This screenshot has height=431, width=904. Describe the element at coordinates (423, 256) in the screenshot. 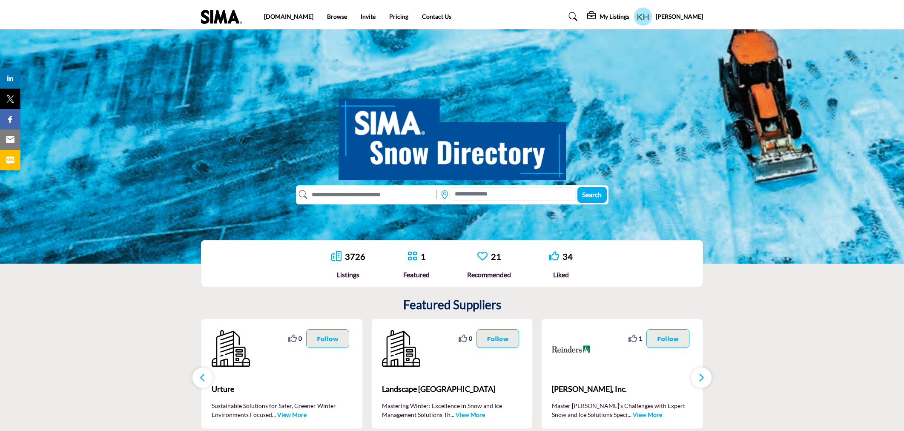

I see `a: 1` at that location.